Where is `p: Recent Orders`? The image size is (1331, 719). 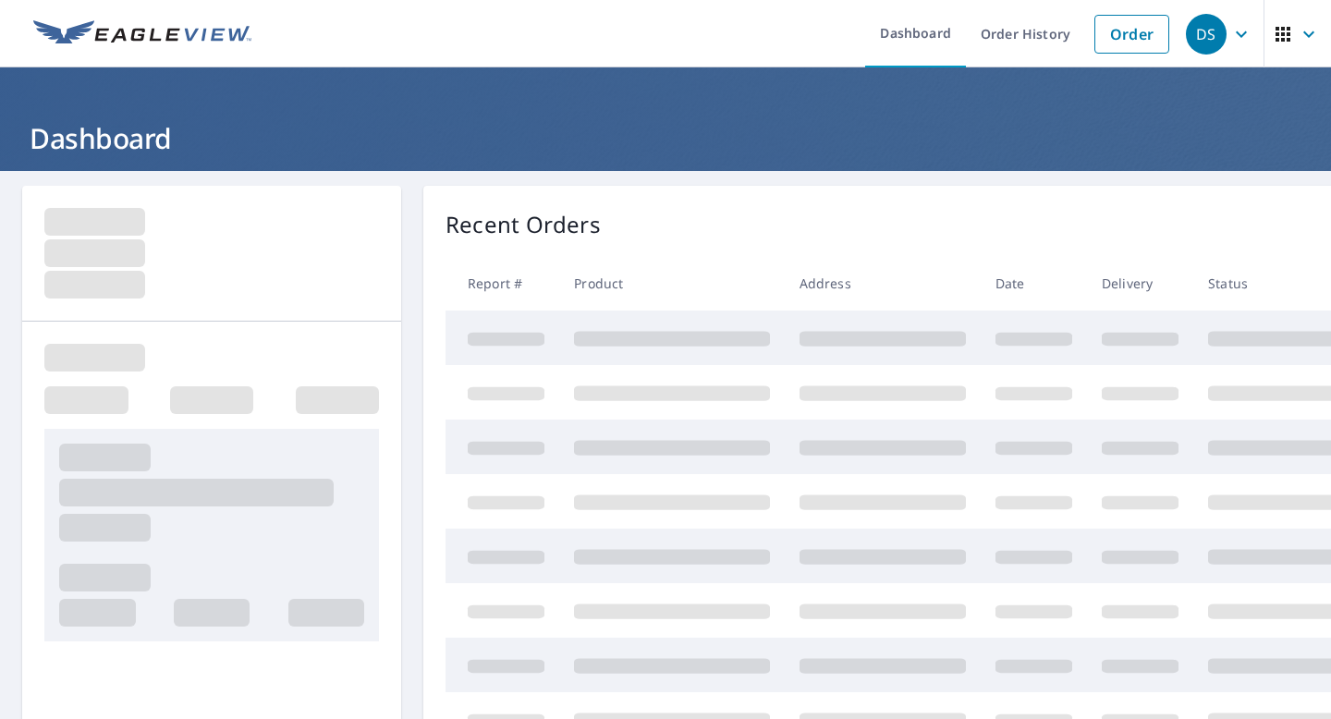
p: Recent Orders is located at coordinates (523, 225).